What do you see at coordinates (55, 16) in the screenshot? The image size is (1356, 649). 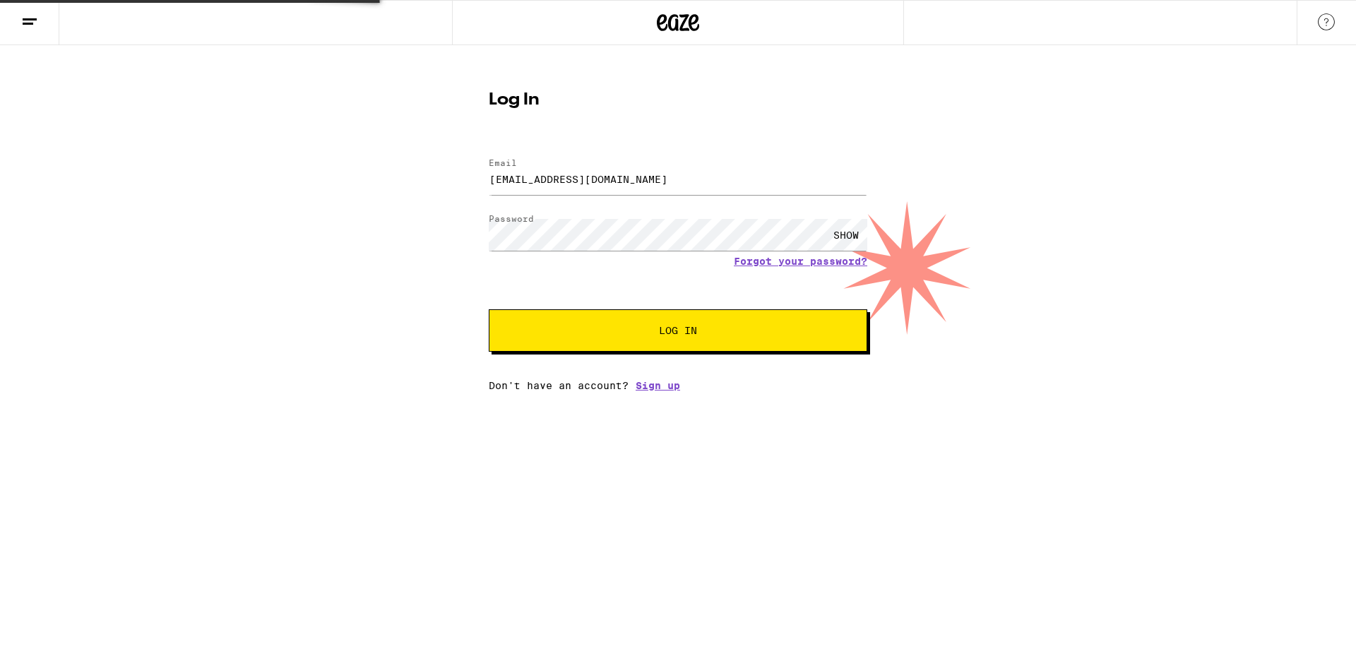 I see `span: Hi. Need any help?` at bounding box center [55, 16].